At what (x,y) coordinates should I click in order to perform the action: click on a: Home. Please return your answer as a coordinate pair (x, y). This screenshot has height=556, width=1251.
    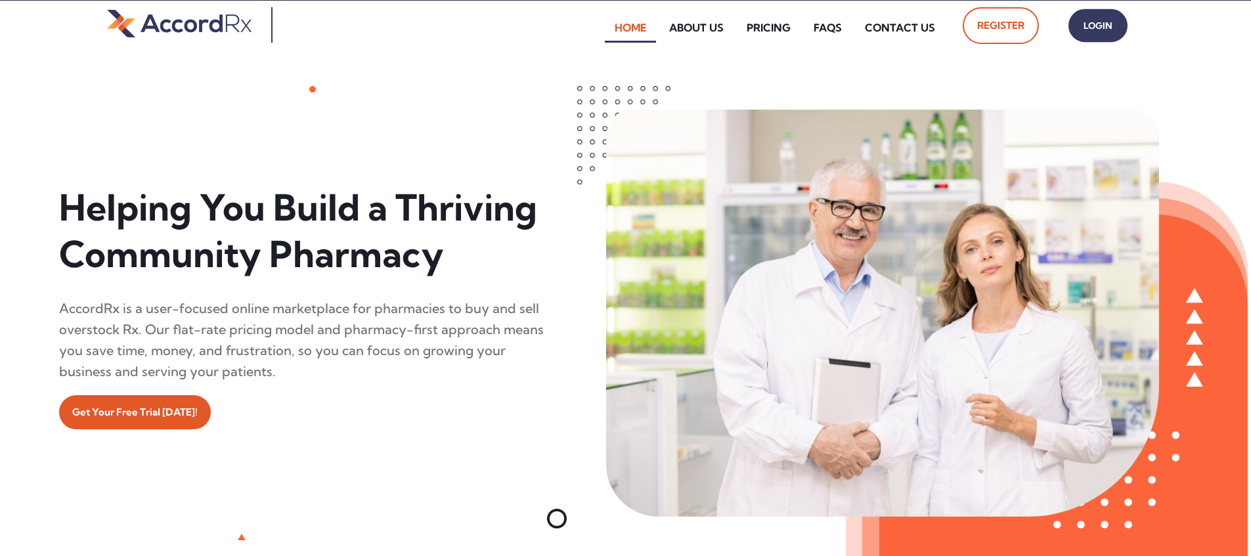
    Looking at the image, I should click on (631, 28).